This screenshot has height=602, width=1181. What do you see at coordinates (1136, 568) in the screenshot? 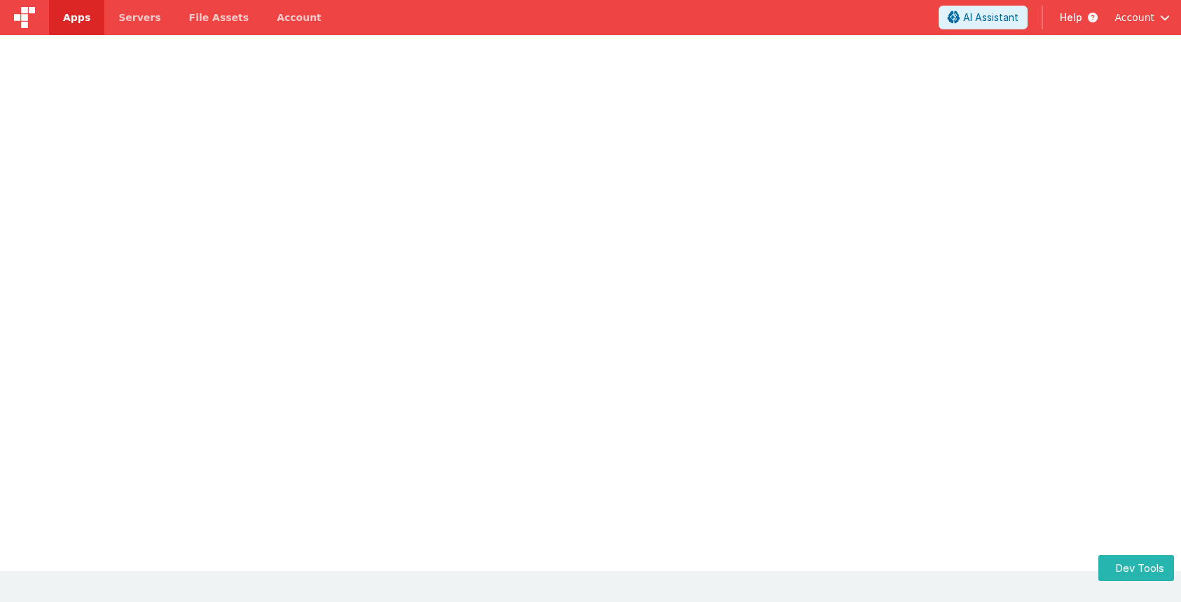
I see `button: Dev Tools` at bounding box center [1136, 568].